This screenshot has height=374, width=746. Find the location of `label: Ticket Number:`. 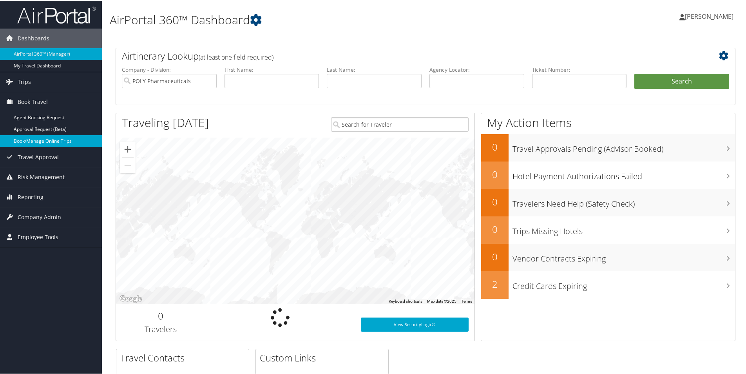

label: Ticket Number: is located at coordinates (579, 69).